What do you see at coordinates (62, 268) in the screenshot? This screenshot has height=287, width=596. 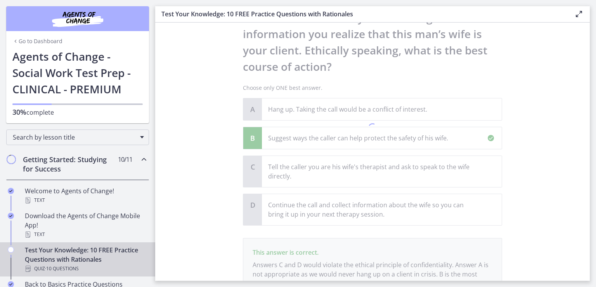 I see `span: · 10 Questions` at bounding box center [62, 268].